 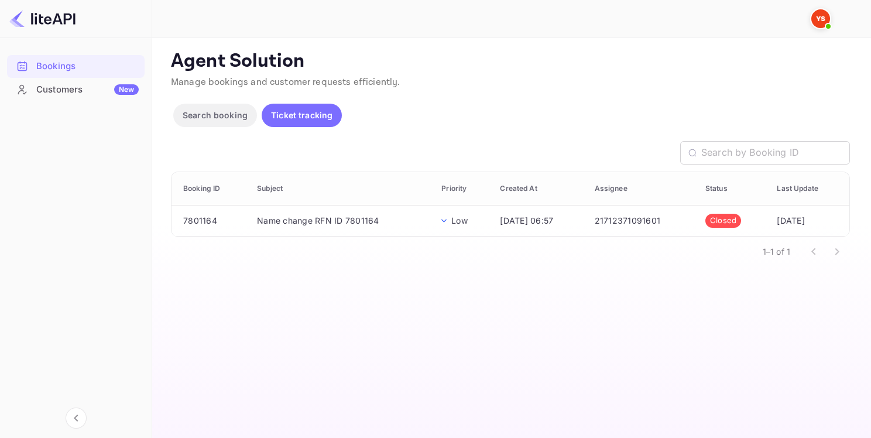 What do you see at coordinates (339, 188) in the screenshot?
I see `th: Subject` at bounding box center [339, 188].